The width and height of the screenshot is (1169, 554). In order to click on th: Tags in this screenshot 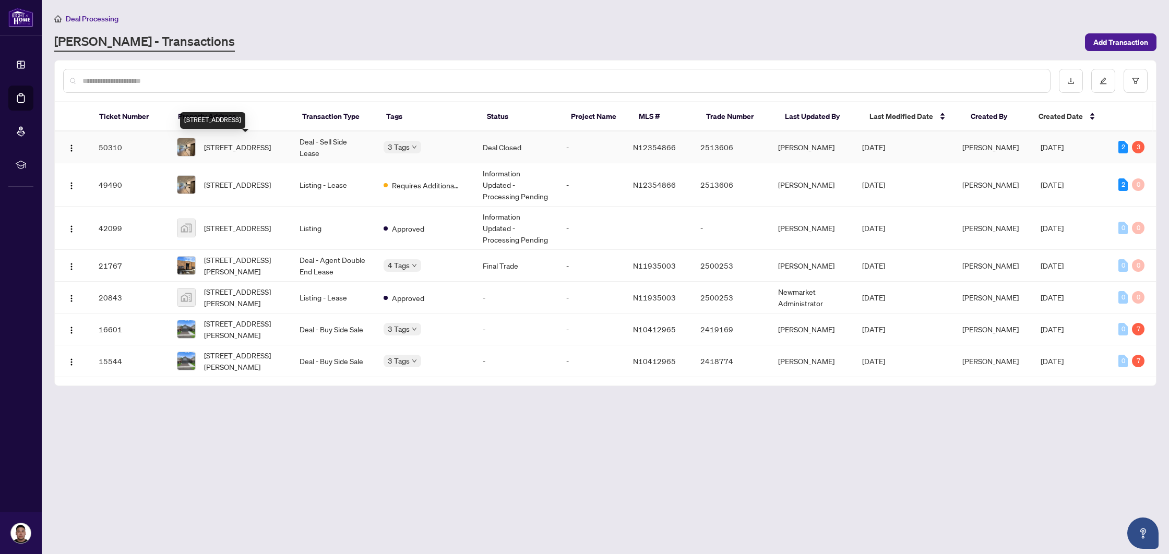, I will do `click(428, 117)`.